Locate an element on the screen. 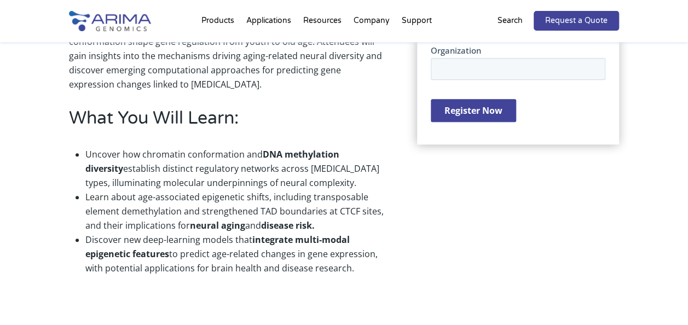 Image resolution: width=688 pixels, height=325 pixels. p: In this webinar, we will explore the dynamic epigenetic landscape of the adult mouse brain, highl... is located at coordinates (228, 49).